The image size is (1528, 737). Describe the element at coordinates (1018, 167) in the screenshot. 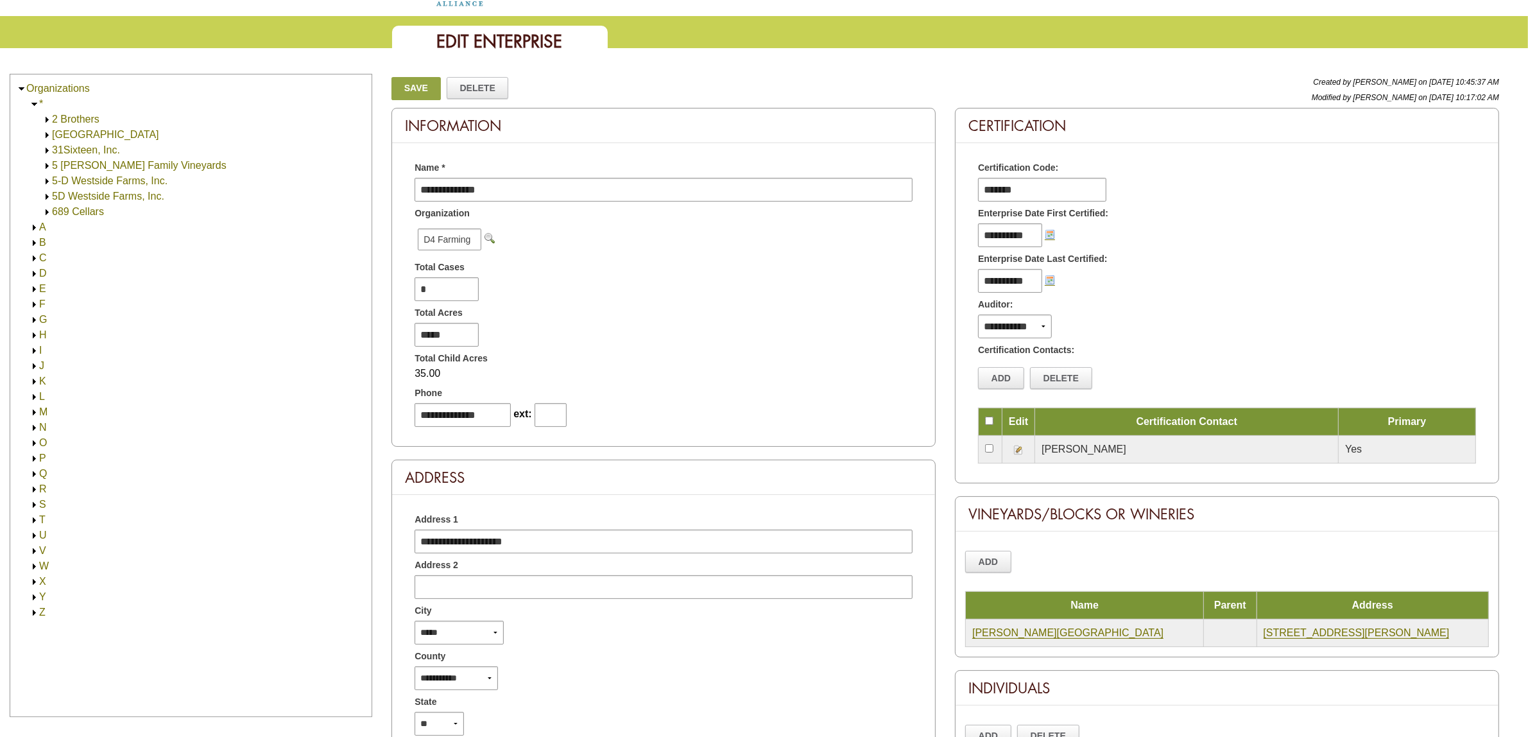

I see `span: Certification Code:` at that location.